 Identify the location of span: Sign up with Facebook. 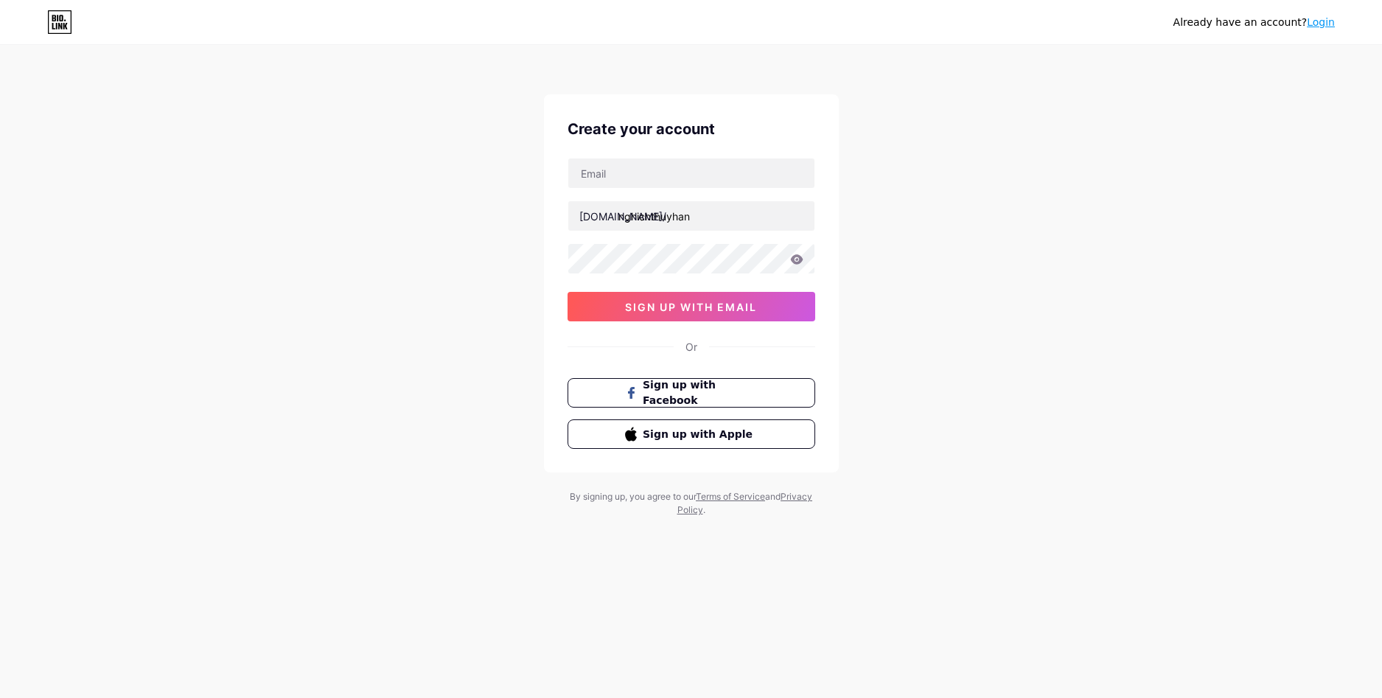
(699, 393).